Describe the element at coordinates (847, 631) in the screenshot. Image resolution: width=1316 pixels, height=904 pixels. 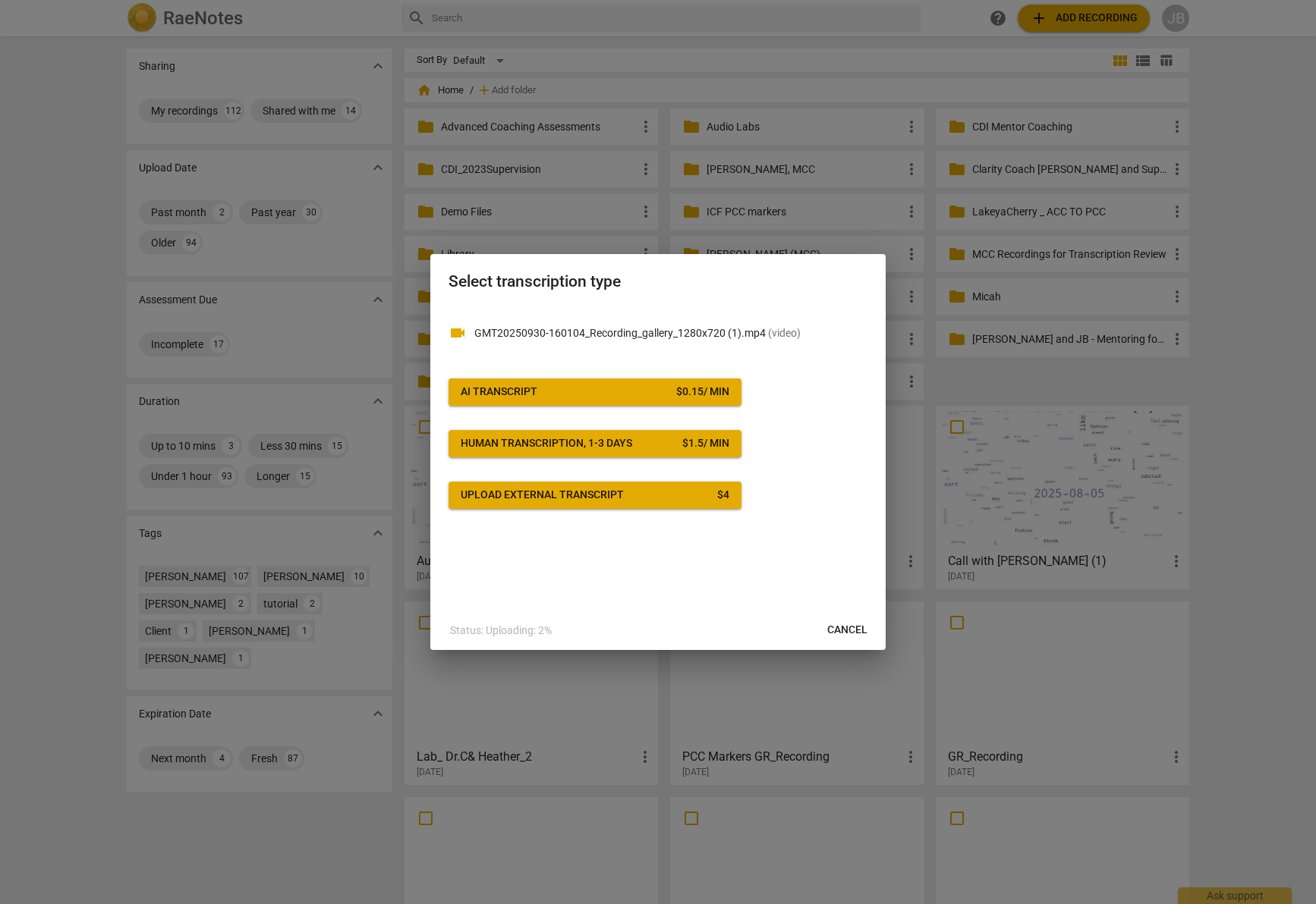
I see `button: Cancel` at that location.